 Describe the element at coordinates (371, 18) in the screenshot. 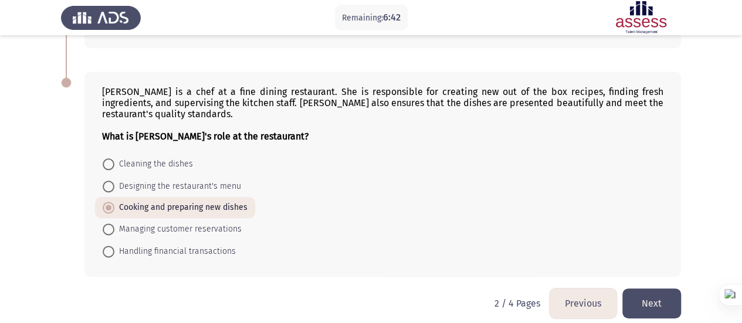

I see `p: Remaining:` at that location.